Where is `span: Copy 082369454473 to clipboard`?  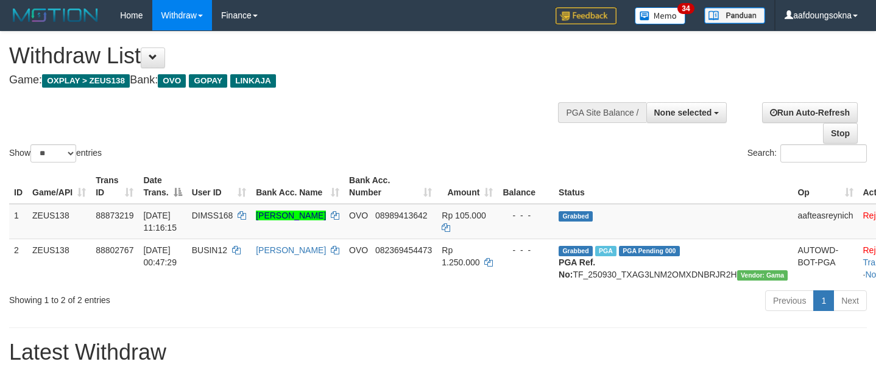 span: Copy 082369454473 to clipboard is located at coordinates (403, 250).